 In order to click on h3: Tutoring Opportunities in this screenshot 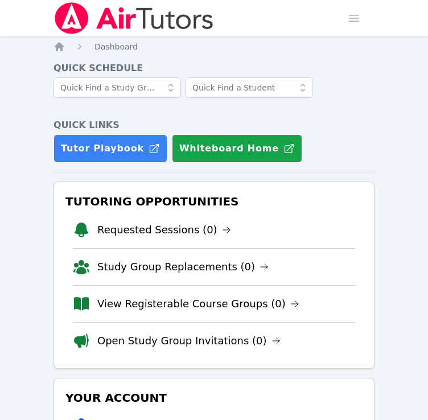, I will do `click(214, 201)`.